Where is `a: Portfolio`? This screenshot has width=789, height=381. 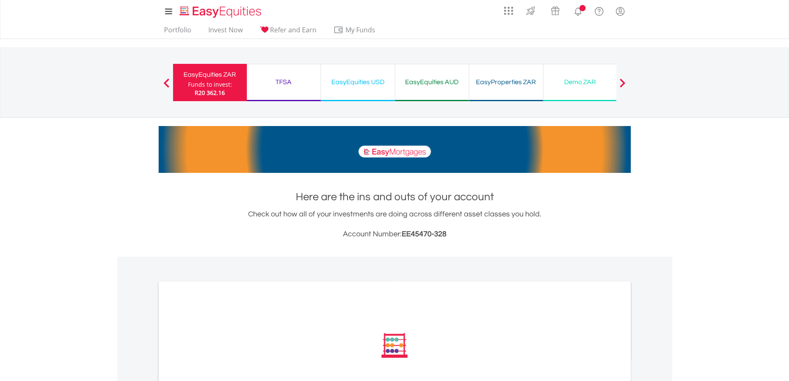 a: Portfolio is located at coordinates (178, 32).